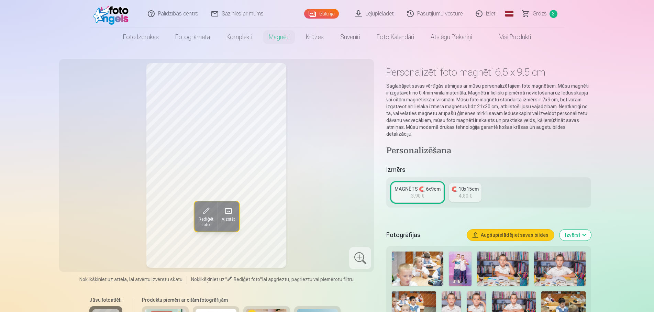 This screenshot has height=312, width=654. Describe the element at coordinates (540, 14) in the screenshot. I see `span: Grozs` at that location.